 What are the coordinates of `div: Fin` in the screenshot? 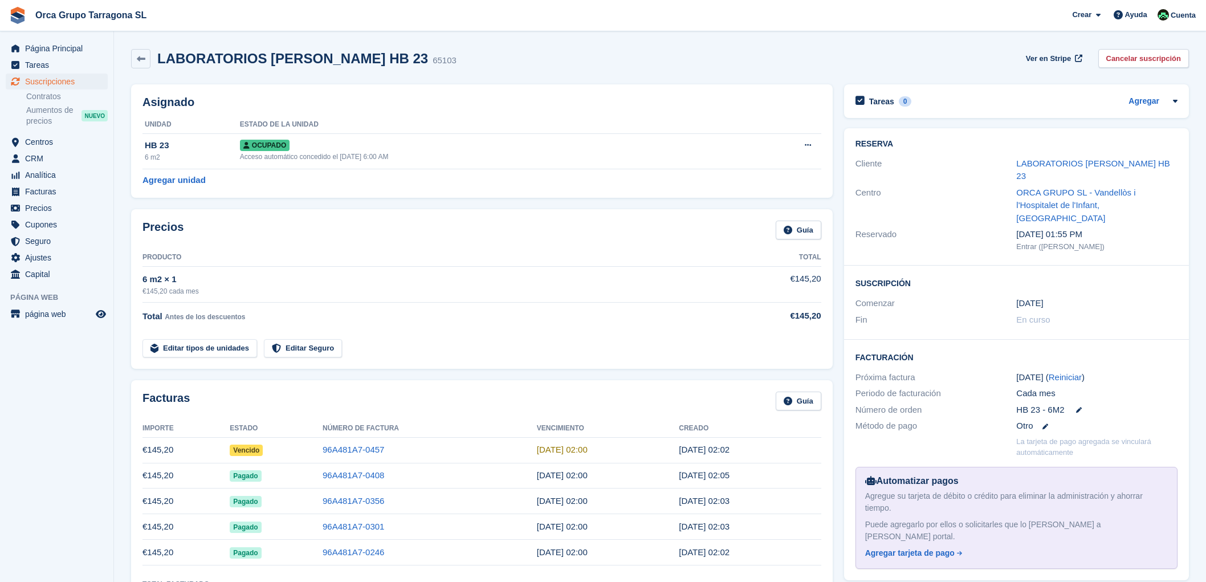 It's located at (936, 320).